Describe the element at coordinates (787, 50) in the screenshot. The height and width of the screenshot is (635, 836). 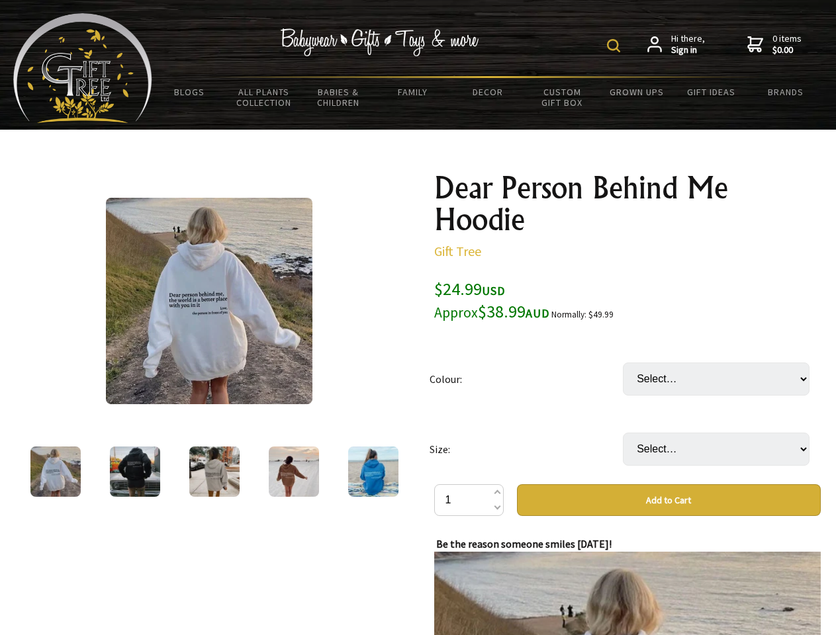
I see `strong: $0.00` at that location.